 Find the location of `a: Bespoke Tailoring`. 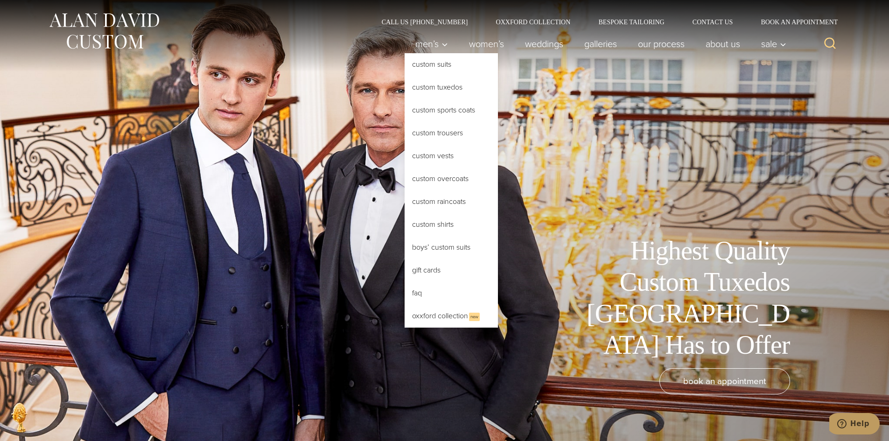

a: Bespoke Tailoring is located at coordinates (631, 22).